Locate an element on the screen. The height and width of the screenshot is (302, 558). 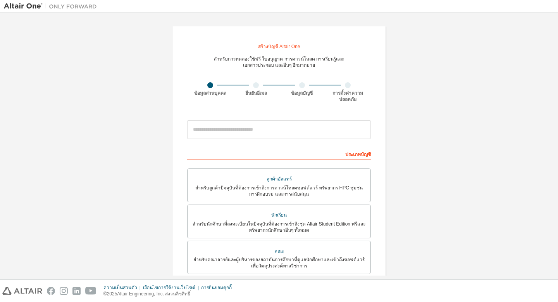
font: ยืนยันอีเมล is located at coordinates (256, 93).